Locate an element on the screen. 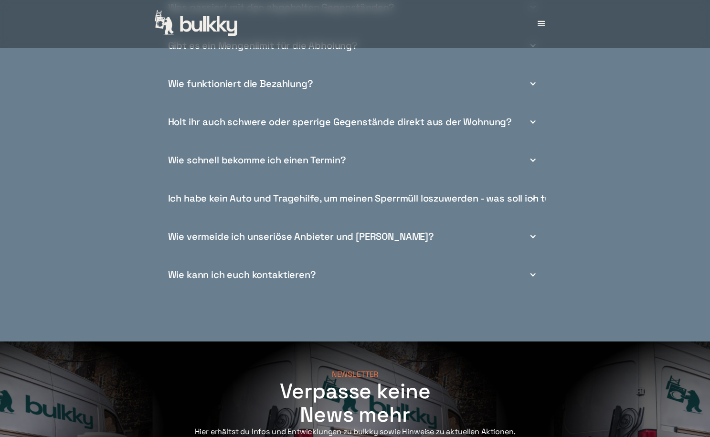 This screenshot has height=437, width=710. div: Gibt es ein Mengenlimit für die Abholung? is located at coordinates (263, 45).